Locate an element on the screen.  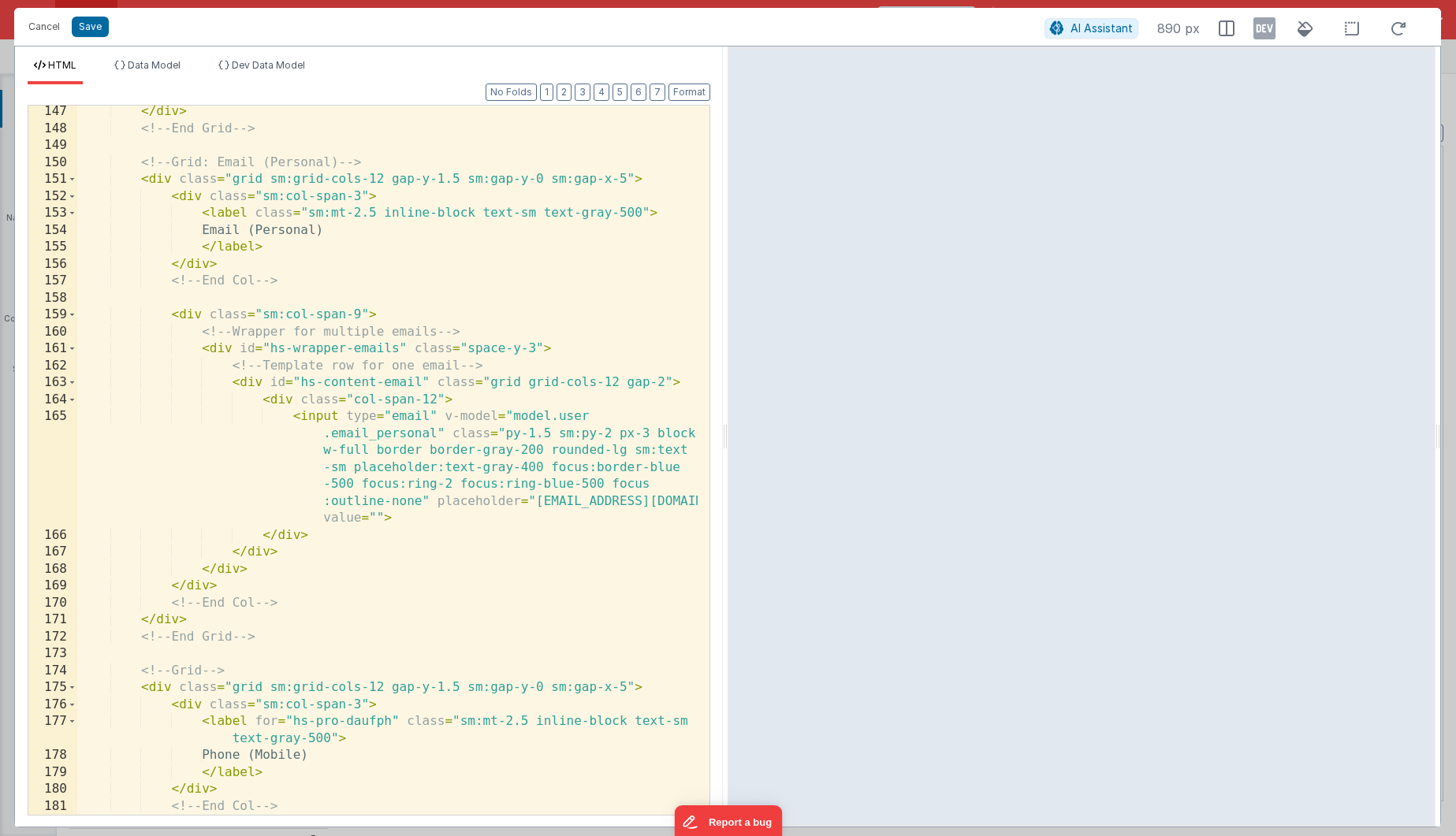
div: 177 is located at coordinates (52, 729).